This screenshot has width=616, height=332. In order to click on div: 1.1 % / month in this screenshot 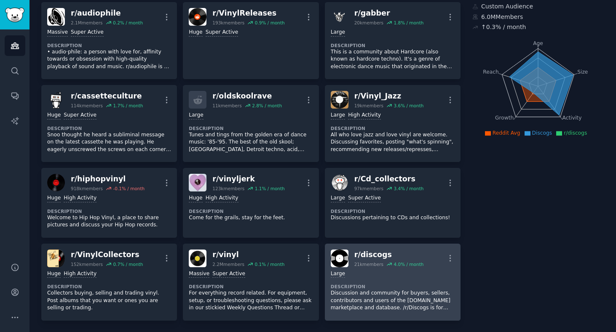, I will do `click(270, 189)`.